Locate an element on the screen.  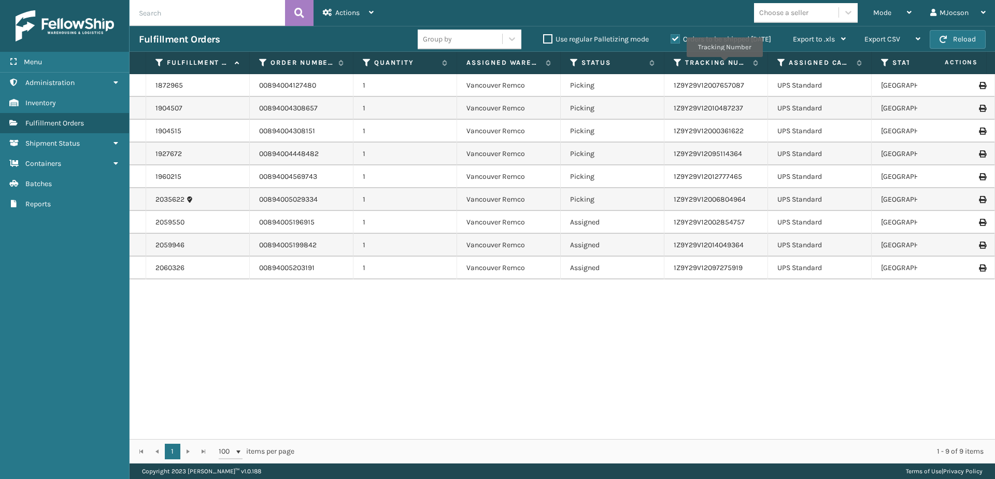
a: Privacy Policy is located at coordinates (962, 471).